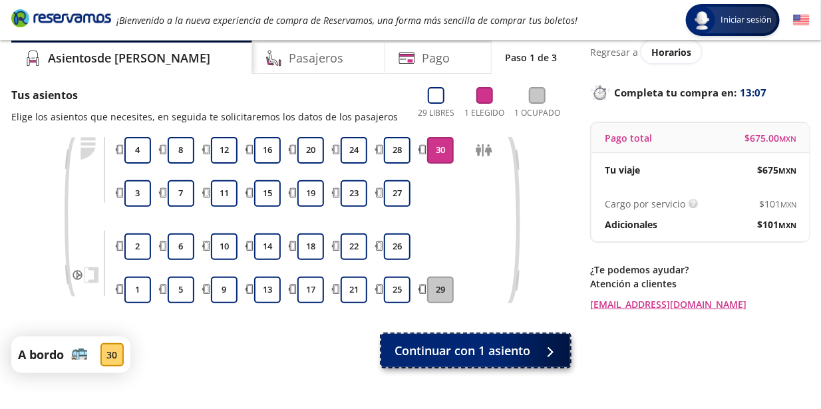  Describe the element at coordinates (181, 150) in the screenshot. I see `button: 8` at that location.